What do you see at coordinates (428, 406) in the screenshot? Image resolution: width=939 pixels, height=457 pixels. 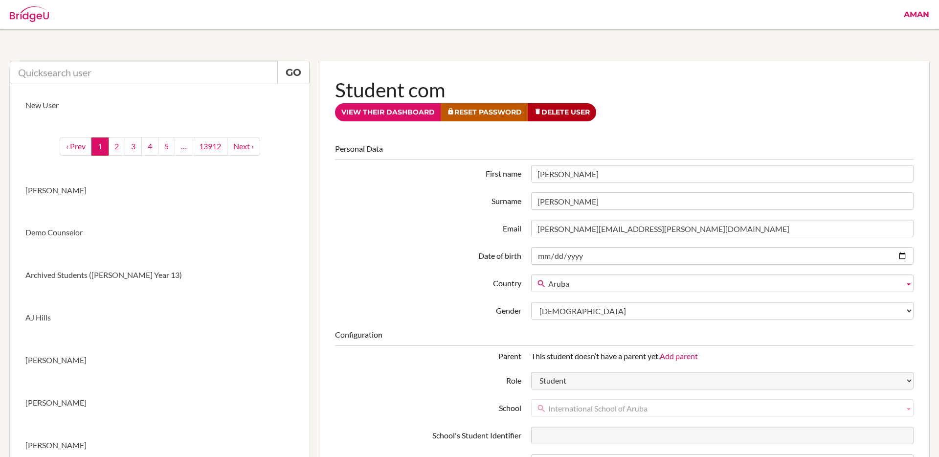 I see `label: School` at bounding box center [428, 406].